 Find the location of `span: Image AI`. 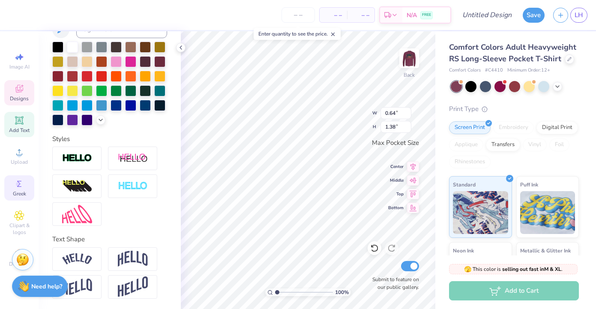

span: Image AI is located at coordinates (19, 67).